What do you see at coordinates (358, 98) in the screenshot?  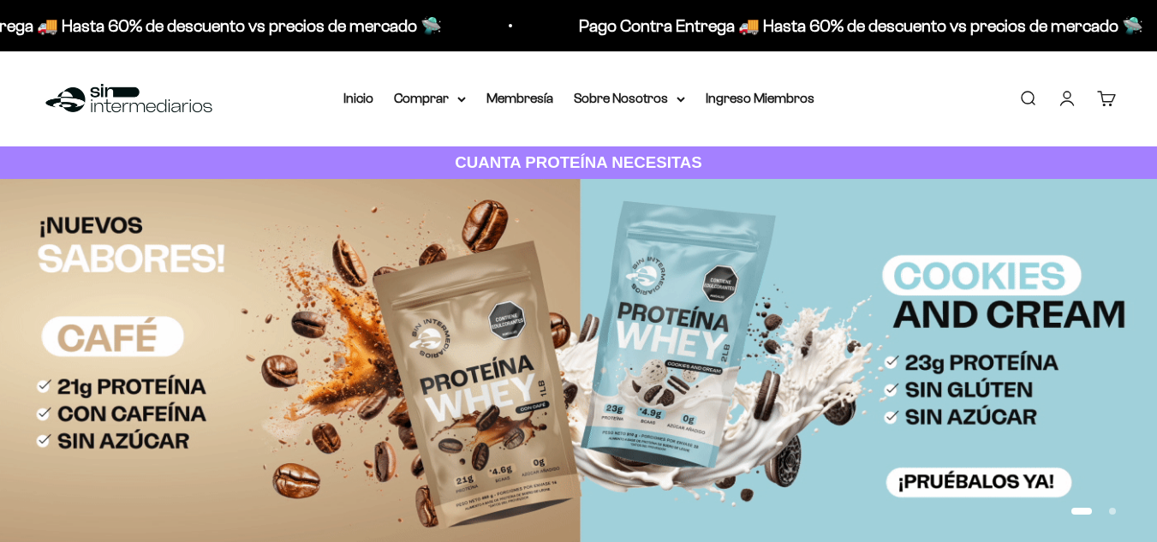 I see `a: Inicio` at bounding box center [358, 98].